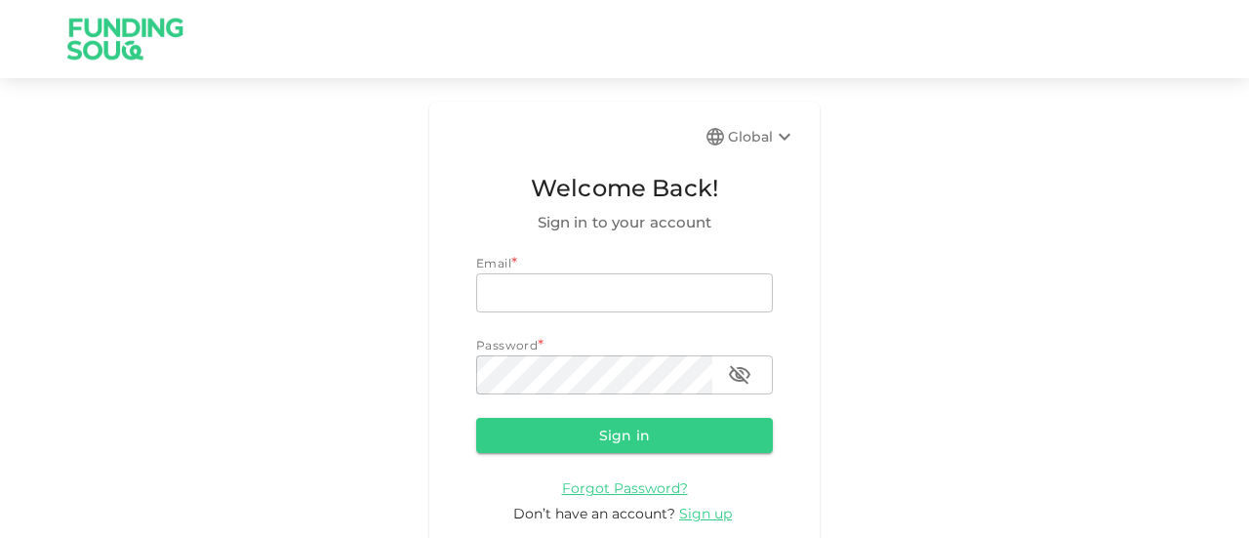 The image size is (1249, 538). Describe the element at coordinates (625, 487) in the screenshot. I see `a: Forgot Password?` at that location.